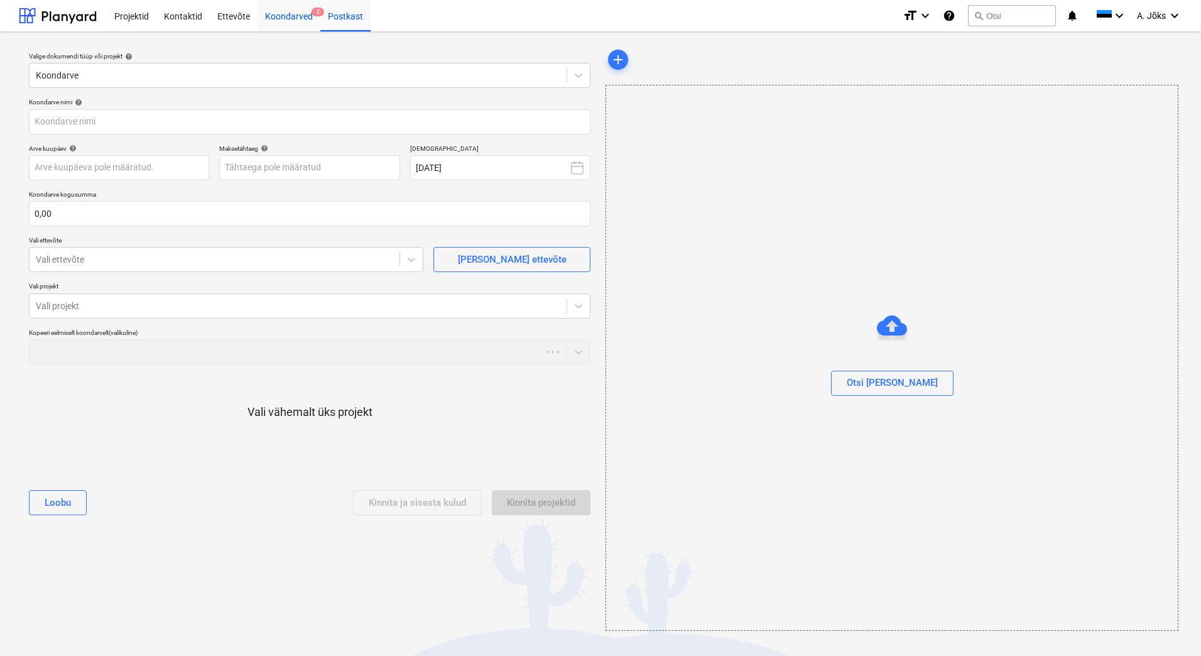  I want to click on div: Loobu, so click(58, 502).